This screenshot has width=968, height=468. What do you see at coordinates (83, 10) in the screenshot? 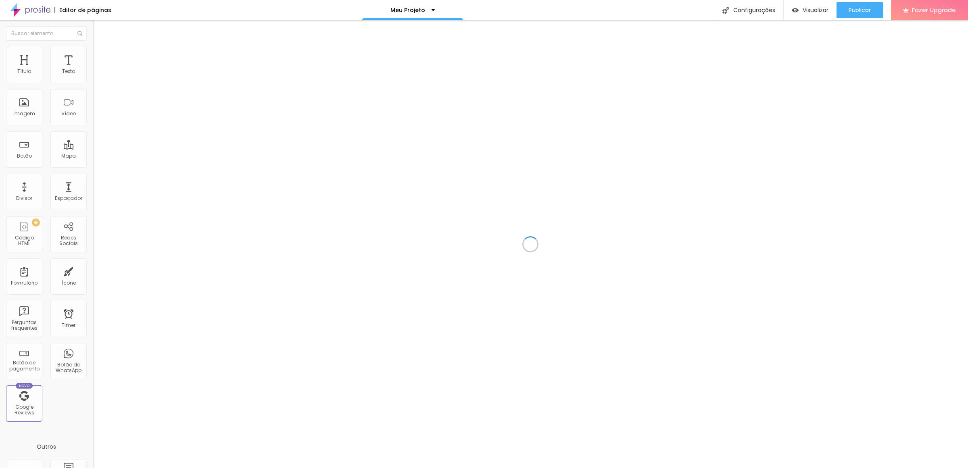
I see `div: Editor de páginas` at bounding box center [83, 10].